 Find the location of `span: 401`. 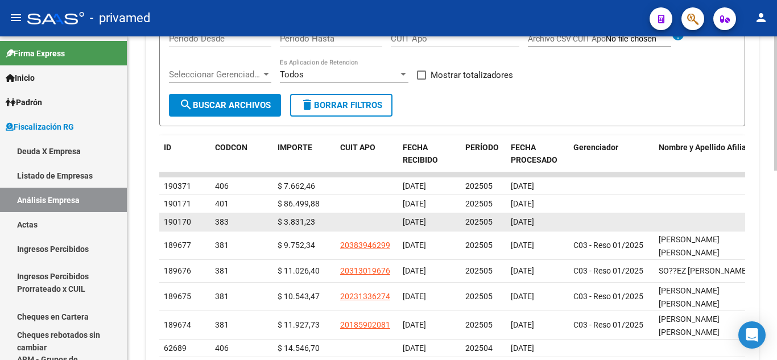

span: 401 is located at coordinates (222, 204).